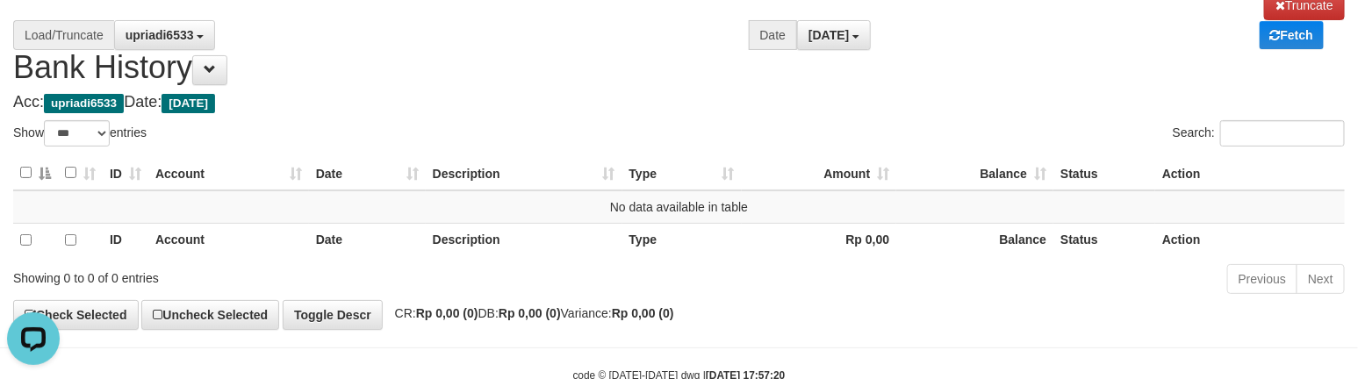 The height and width of the screenshot is (379, 1358). Describe the element at coordinates (63, 35) in the screenshot. I see `div: Load/Truncate` at that location.